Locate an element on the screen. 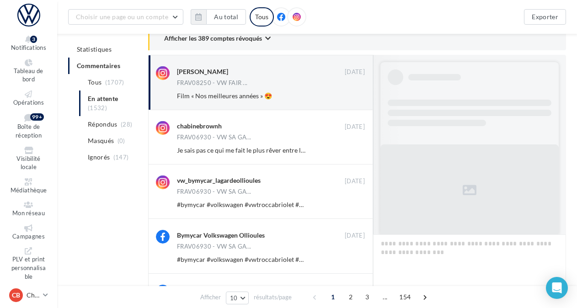 The image size is (577, 308). div: Open Intercom Messenger is located at coordinates (557, 288).